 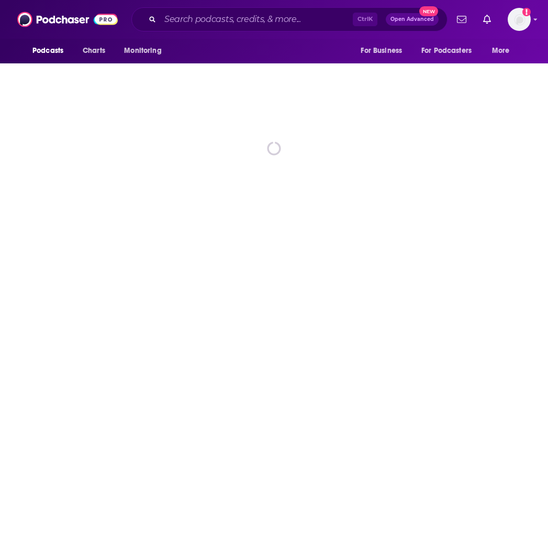 What do you see at coordinates (48, 51) in the screenshot?
I see `span: Podcasts` at bounding box center [48, 51].